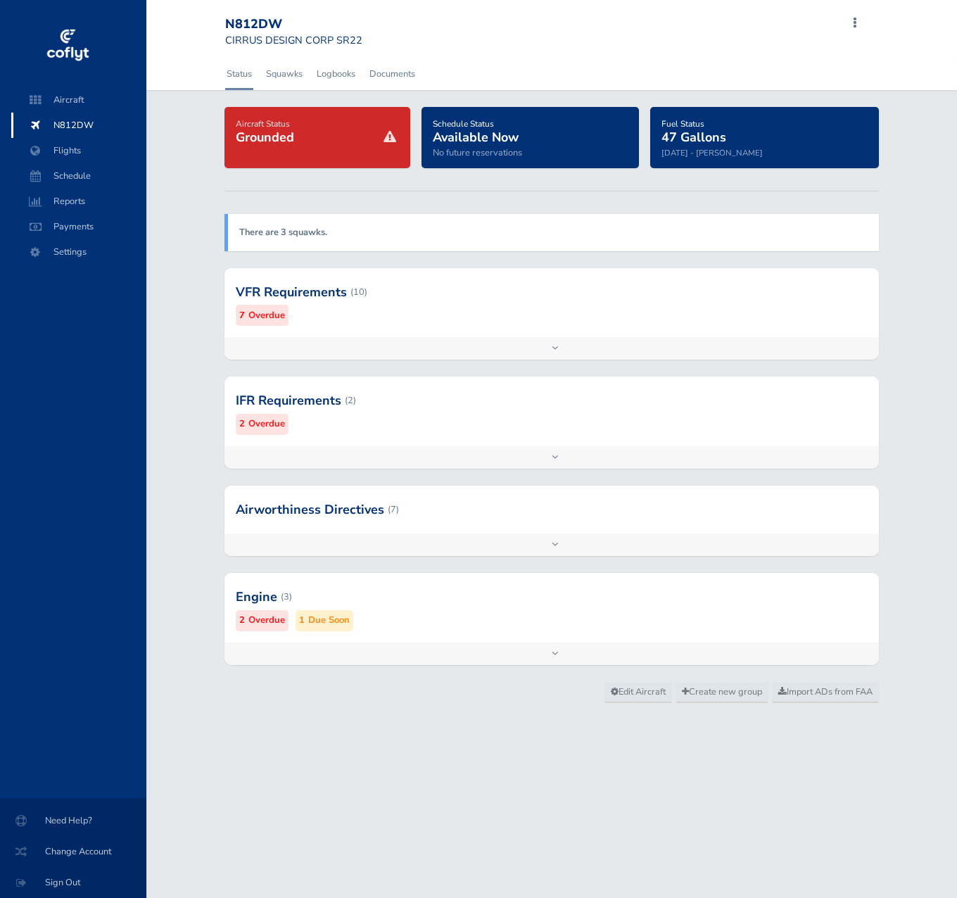  What do you see at coordinates (477, 153) in the screenshot?
I see `span: No future reservations` at bounding box center [477, 153].